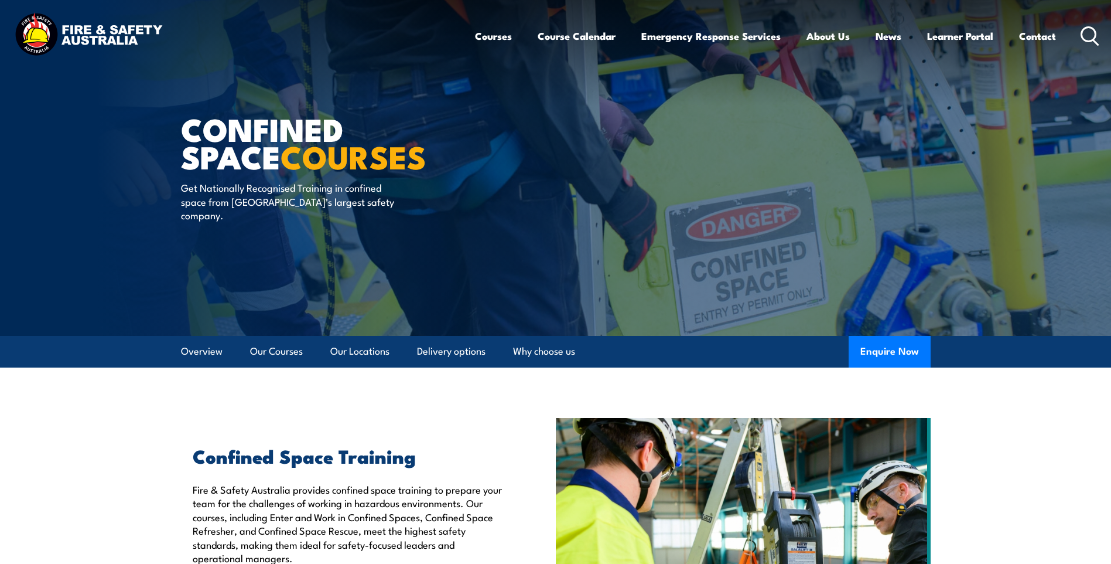 Image resolution: width=1111 pixels, height=564 pixels. I want to click on a: Delivery options, so click(451, 351).